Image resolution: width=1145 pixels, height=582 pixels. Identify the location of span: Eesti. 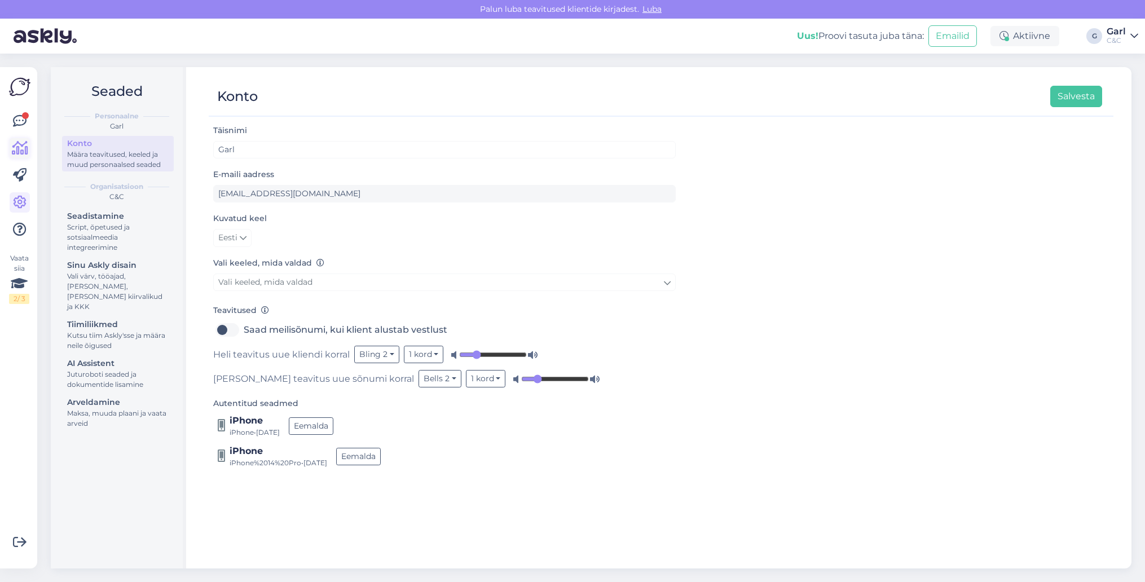
(228, 238).